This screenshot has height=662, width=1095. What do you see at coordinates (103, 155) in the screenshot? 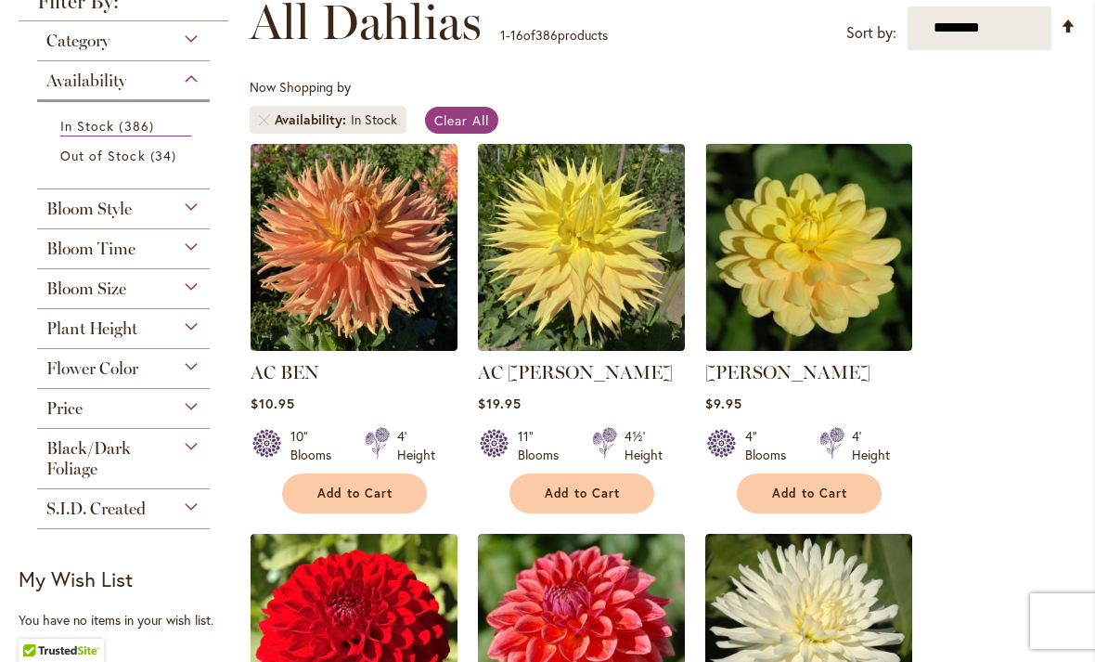
I see `span: Out of Stock` at bounding box center [103, 155].